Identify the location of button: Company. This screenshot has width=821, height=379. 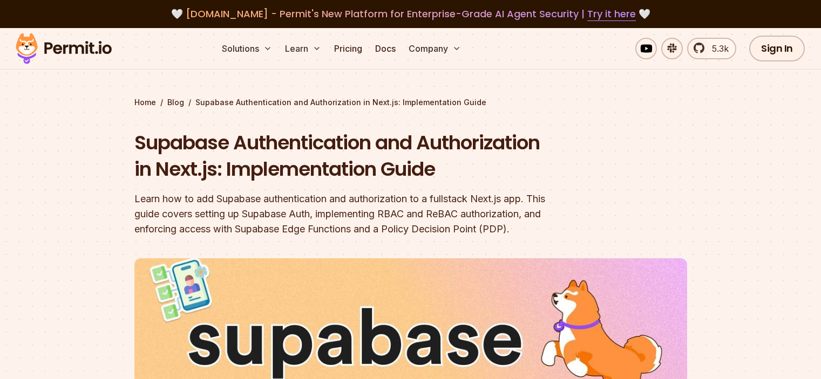
(434, 49).